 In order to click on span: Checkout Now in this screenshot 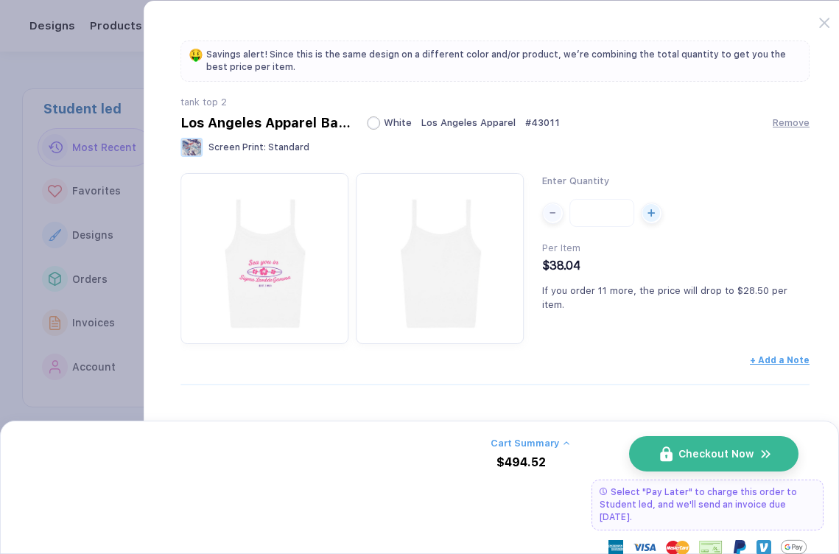, I will do `click(716, 454)`.